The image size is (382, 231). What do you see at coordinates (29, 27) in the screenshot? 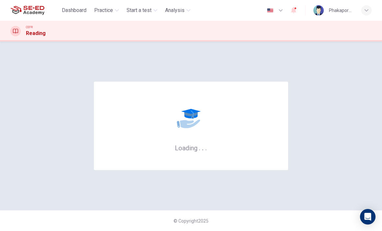
I see `span: CEFR` at bounding box center [29, 27].